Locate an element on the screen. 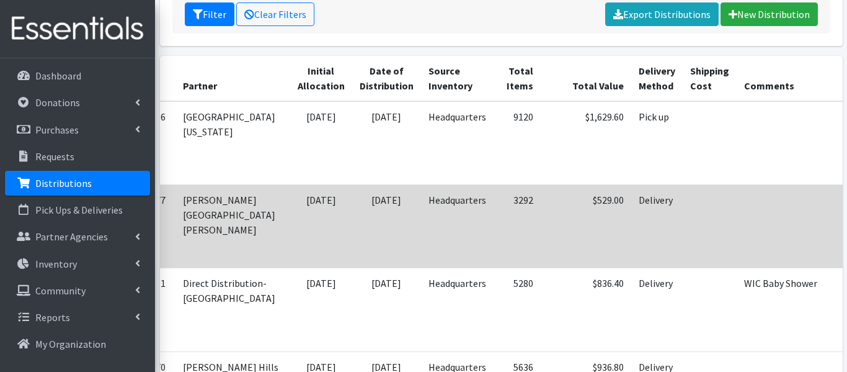 This screenshot has width=847, height=372. a: Requests is located at coordinates (78, 156).